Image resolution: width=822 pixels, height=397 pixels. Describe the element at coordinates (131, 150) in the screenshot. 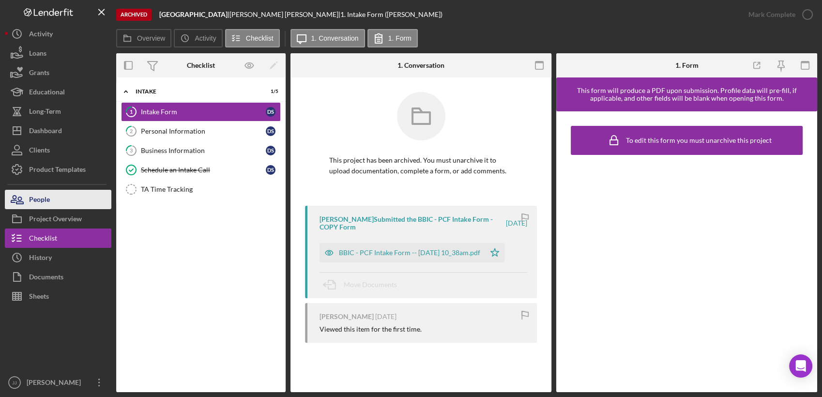

I see `tspan: 3` at that location.